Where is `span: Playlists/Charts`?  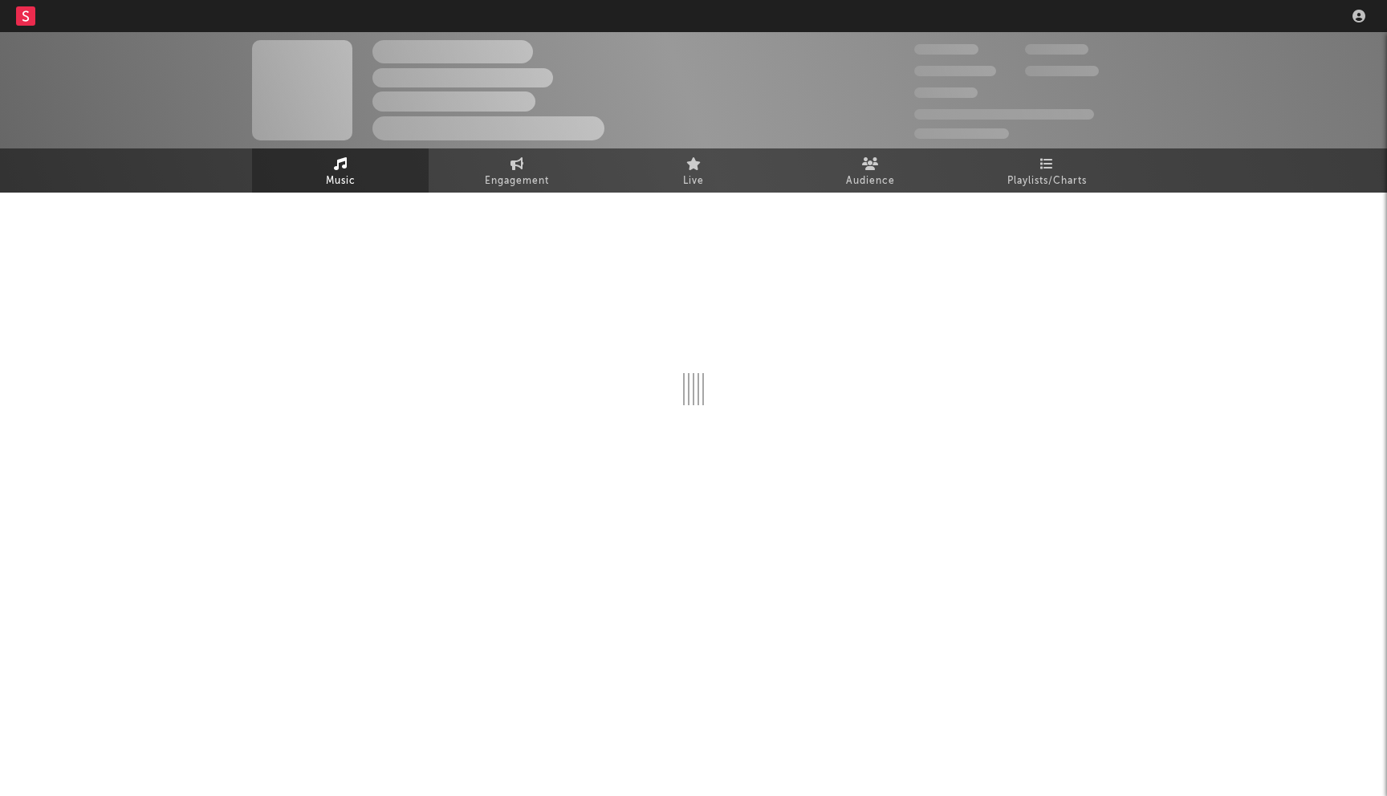
span: Playlists/Charts is located at coordinates (1046, 181).